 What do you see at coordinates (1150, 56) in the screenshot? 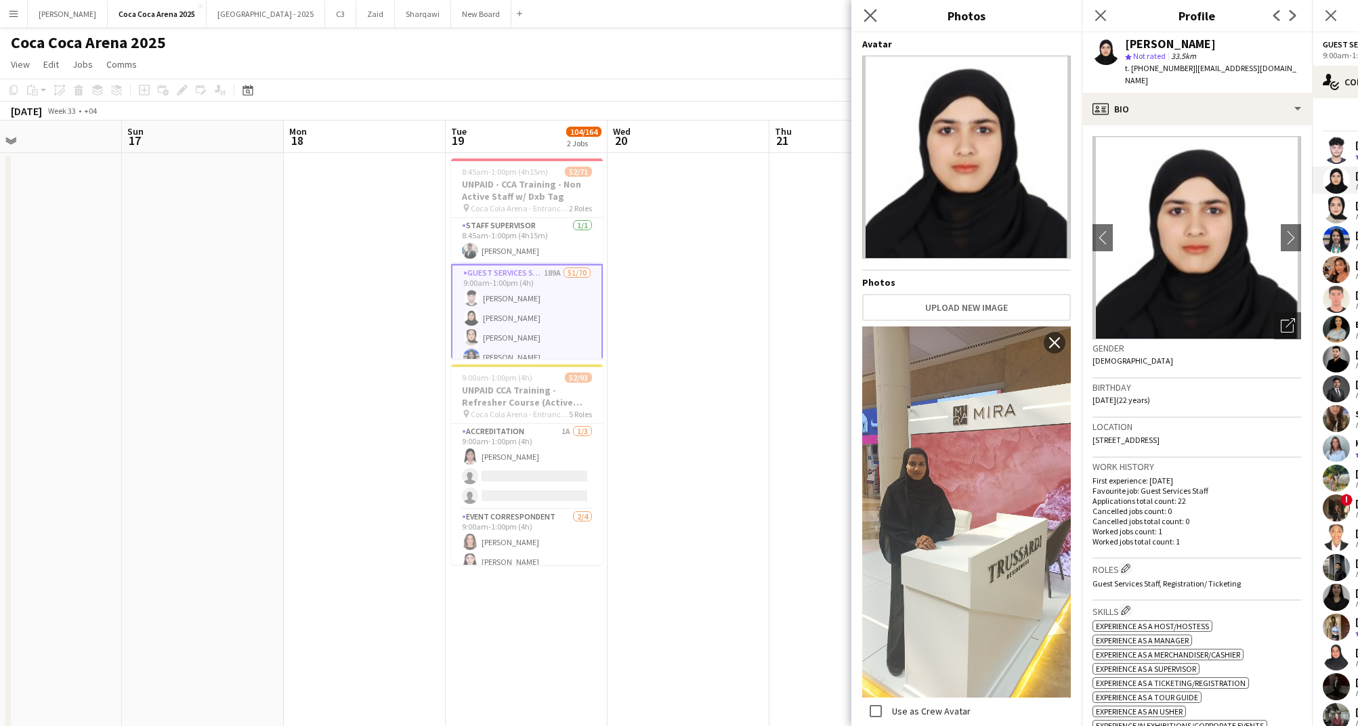
I see `span: Not rated` at bounding box center [1150, 56].